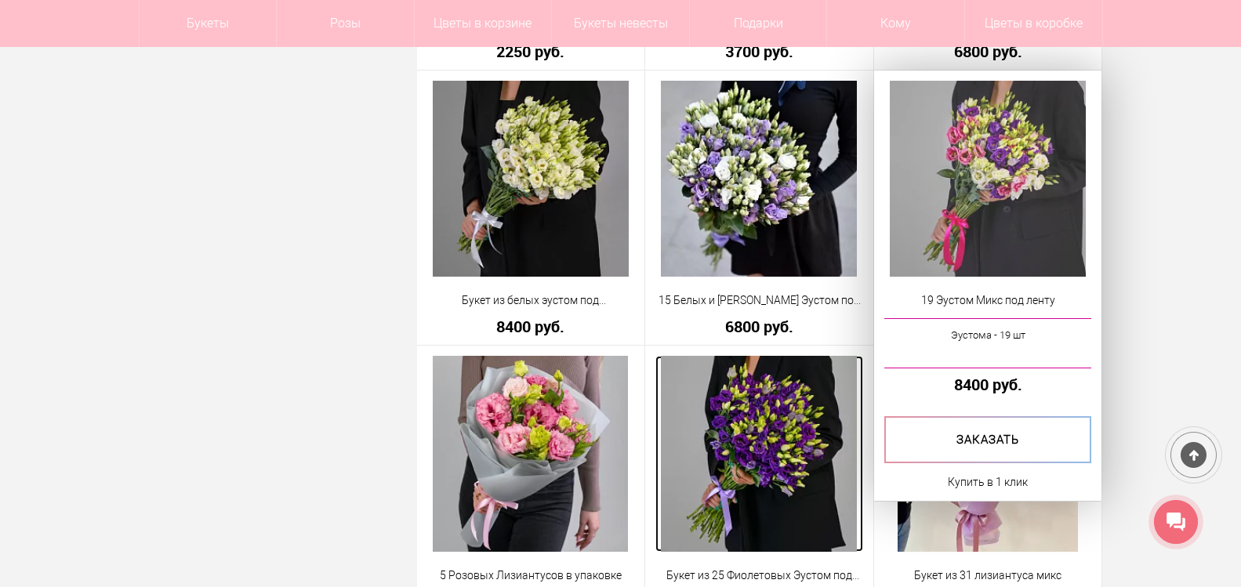 This screenshot has width=1241, height=587. What do you see at coordinates (988, 343) in the screenshot?
I see `a: Эустома - 19 шт` at bounding box center [988, 343].